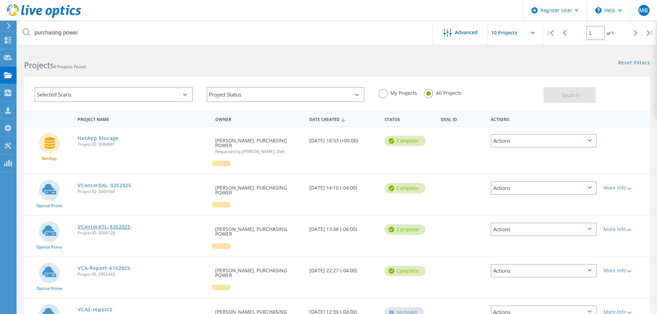 This screenshot has height=314, width=657. What do you see at coordinates (259, 119) in the screenshot?
I see `div: Owner` at bounding box center [259, 119].